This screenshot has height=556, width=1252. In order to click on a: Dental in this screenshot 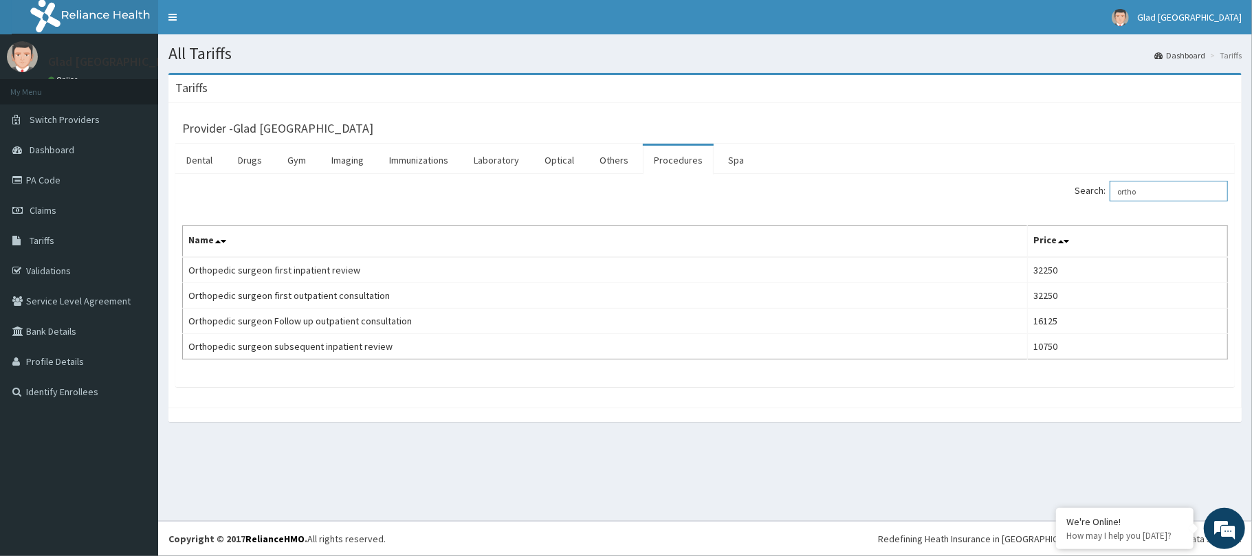, I will do `click(199, 160)`.